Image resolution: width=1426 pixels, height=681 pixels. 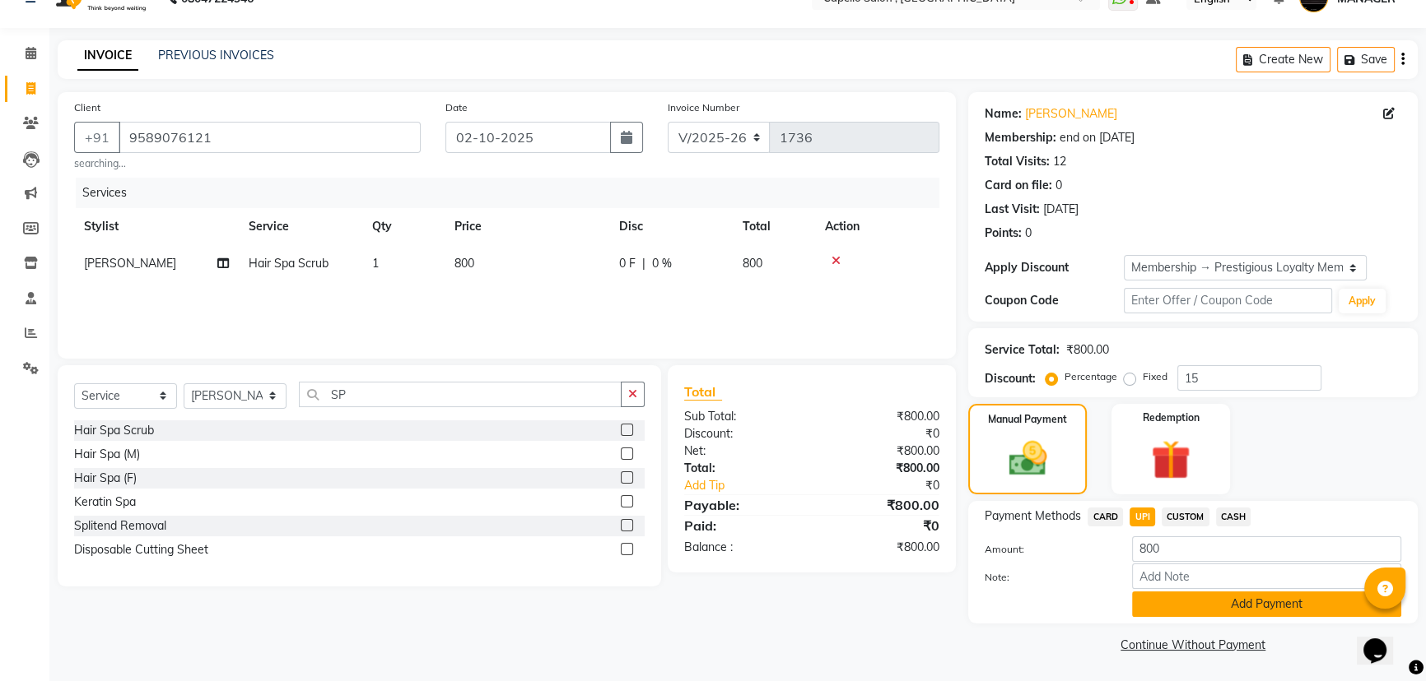 I want to click on span: UPI, so click(x=1142, y=517).